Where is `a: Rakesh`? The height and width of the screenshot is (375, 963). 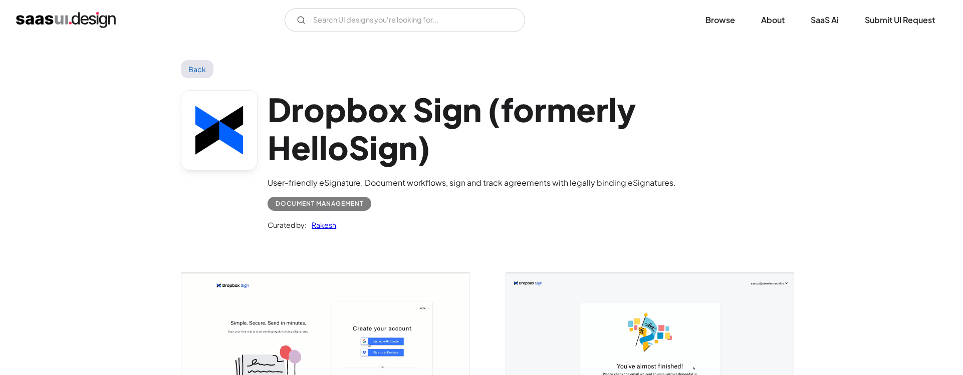 a: Rakesh is located at coordinates (321, 225).